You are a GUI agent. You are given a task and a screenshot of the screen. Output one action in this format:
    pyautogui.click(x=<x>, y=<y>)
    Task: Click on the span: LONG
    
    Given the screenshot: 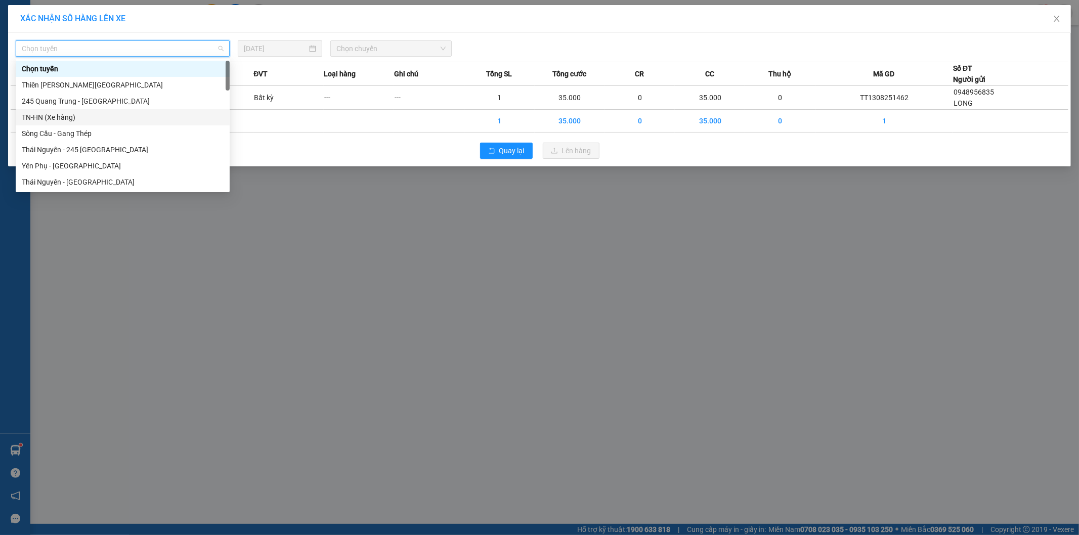 What is the action you would take?
    pyautogui.click(x=963, y=103)
    